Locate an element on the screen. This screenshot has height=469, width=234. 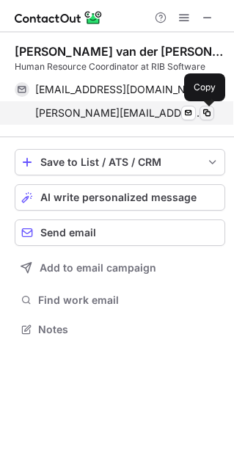
span: Send email is located at coordinates (68, 233).